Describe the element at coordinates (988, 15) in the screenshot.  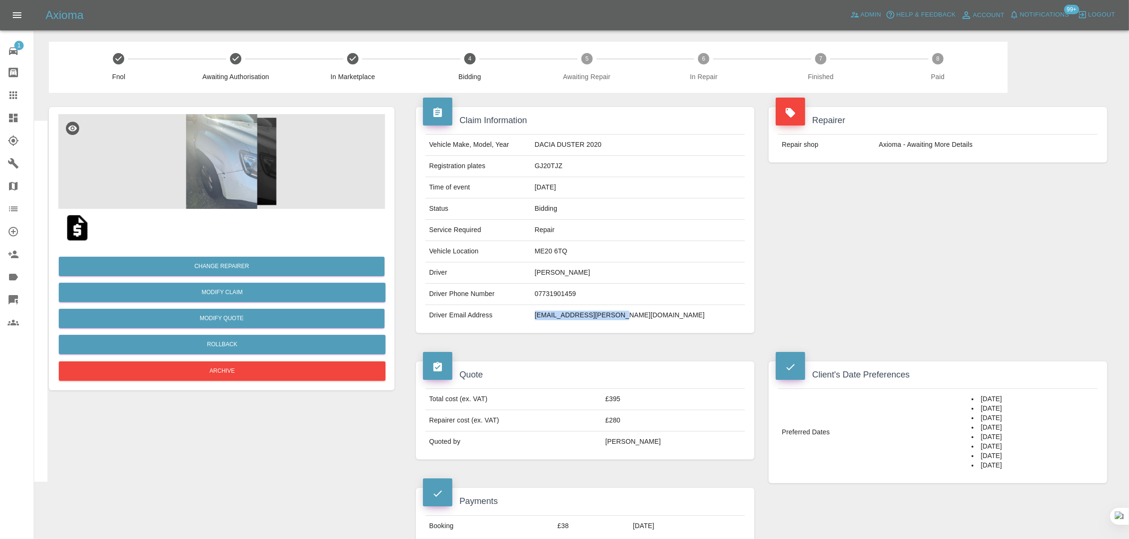
I see `span: Account` at that location.